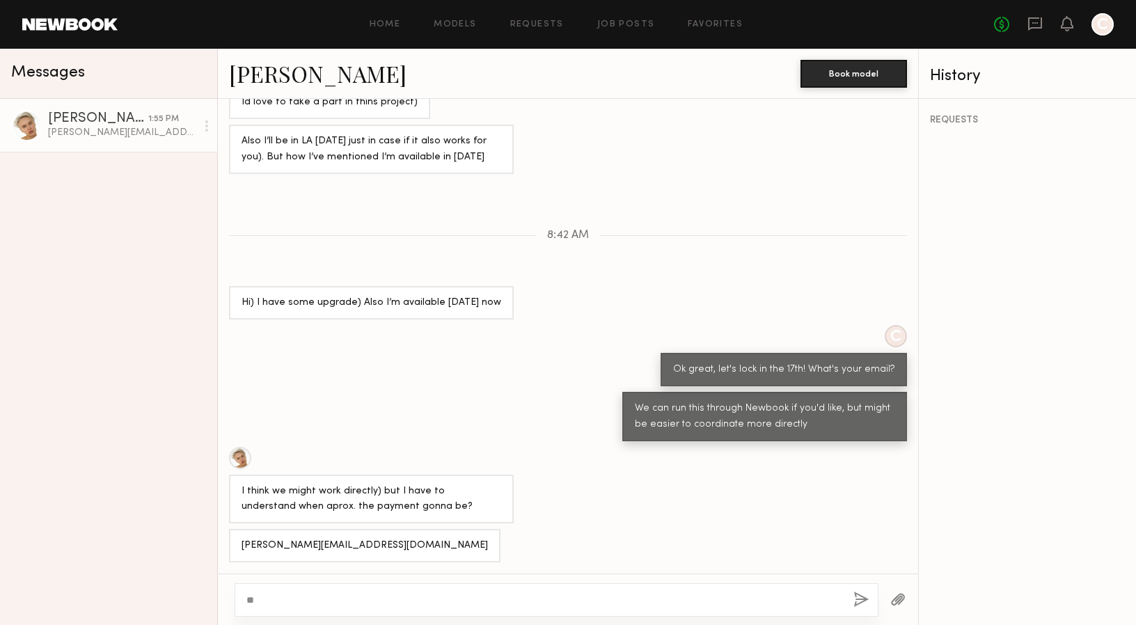  What do you see at coordinates (715, 24) in the screenshot?
I see `a: Favorites` at bounding box center [715, 24].